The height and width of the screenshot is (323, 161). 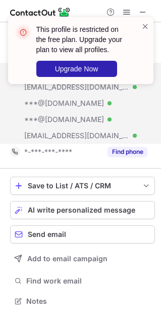 I want to click on button: save-profile-one-click, so click(x=83, y=186).